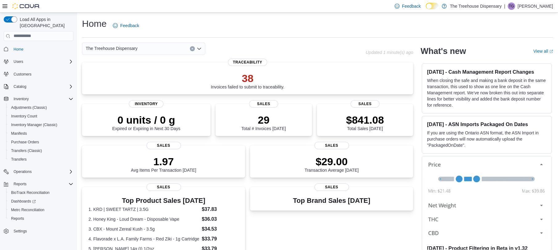  Describe the element at coordinates (112, 48) in the screenshot. I see `span: The Treehouse Dispensary` at that location.